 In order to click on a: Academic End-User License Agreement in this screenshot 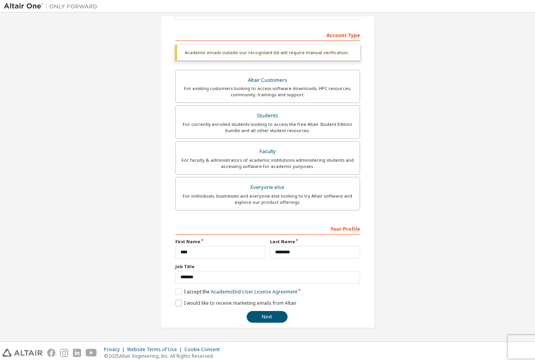, I will do `click(254, 292)`.